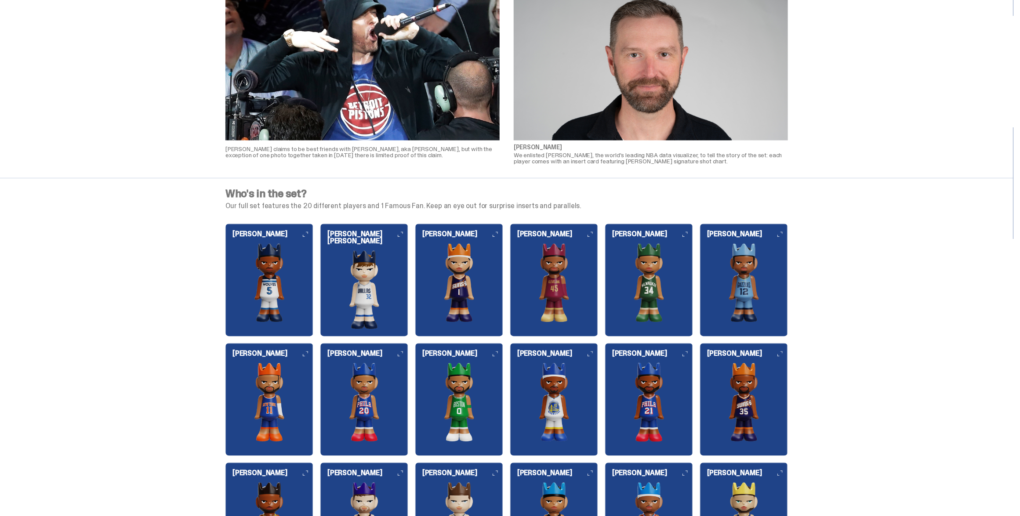 This screenshot has width=1020, height=516. What do you see at coordinates (507, 194) in the screenshot?
I see `h4: Who's in the set?` at bounding box center [507, 194].